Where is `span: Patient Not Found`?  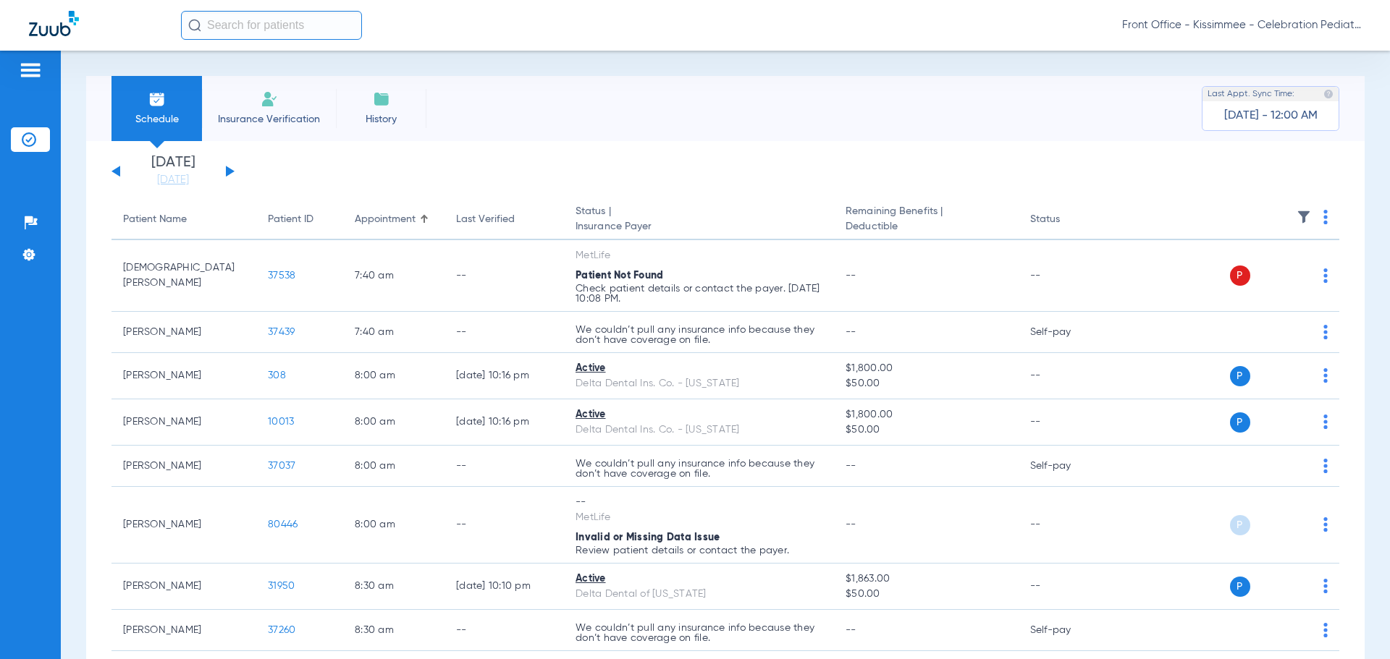 span: Patient Not Found is located at coordinates (619, 276).